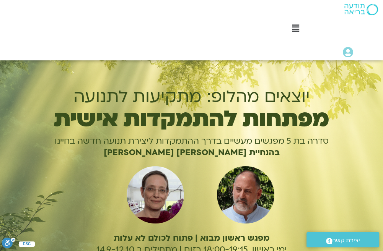  What do you see at coordinates (192, 119) in the screenshot?
I see `h1: מפתחות להתמקדות אישית` at bounding box center [192, 119].